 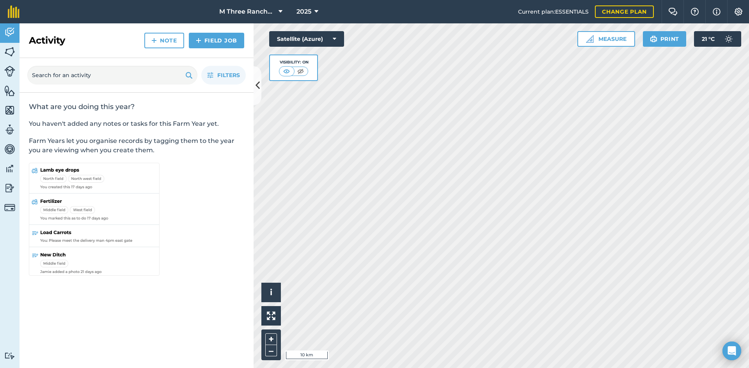 I want to click on p: Farm Years let you organise records by tagging them to the year you are viewing when you create t..., so click(x=136, y=146).